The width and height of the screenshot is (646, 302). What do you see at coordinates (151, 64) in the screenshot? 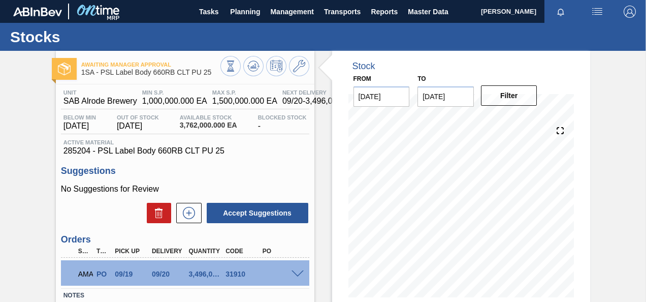
I see `span: Awaiting Manager Approval` at bounding box center [151, 64].